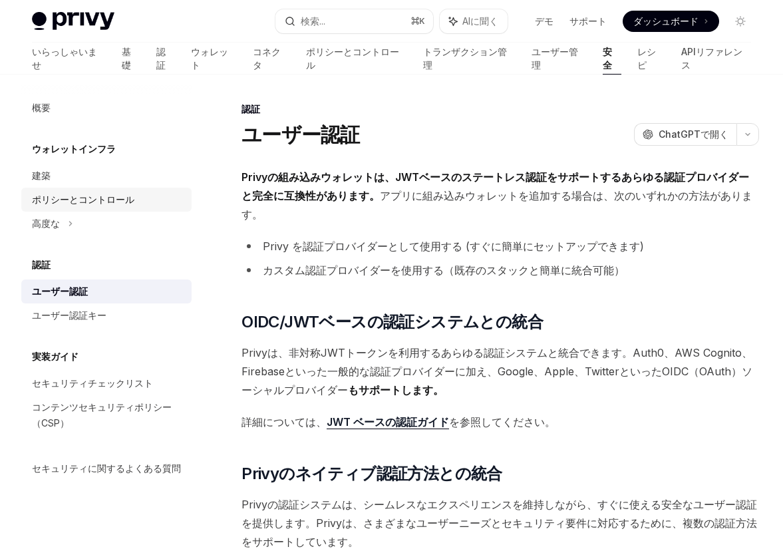 This screenshot has width=783, height=549. What do you see at coordinates (647, 58) in the screenshot?
I see `font: レシピ` at bounding box center [647, 58].